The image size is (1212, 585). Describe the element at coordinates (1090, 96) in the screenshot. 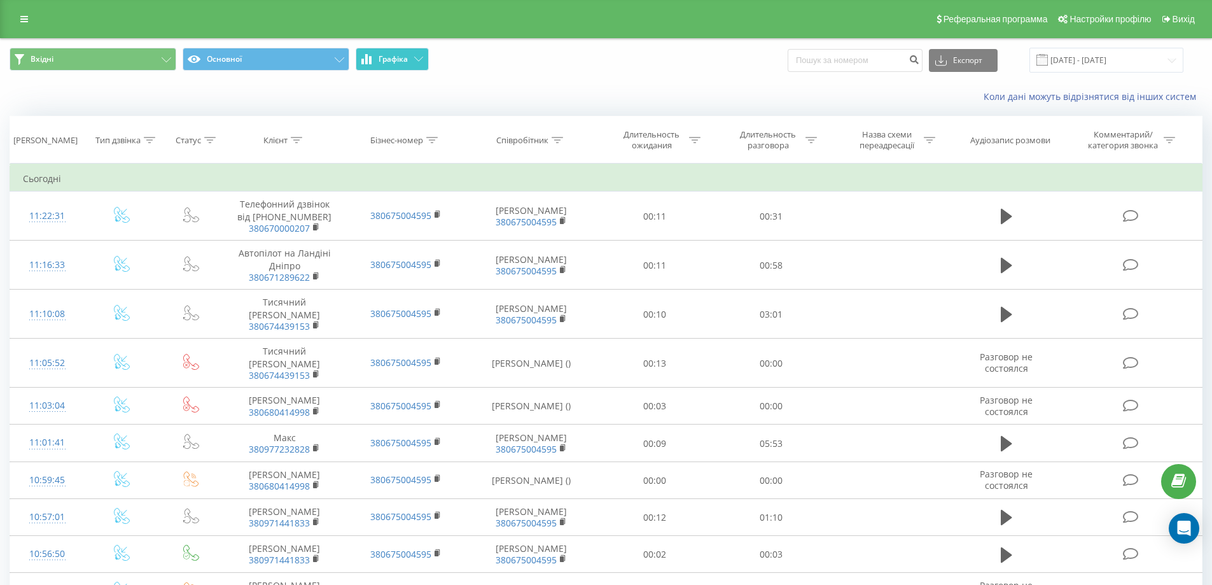

I see `font: Коли дані можуть відрізнятися від інших систем` at that location.